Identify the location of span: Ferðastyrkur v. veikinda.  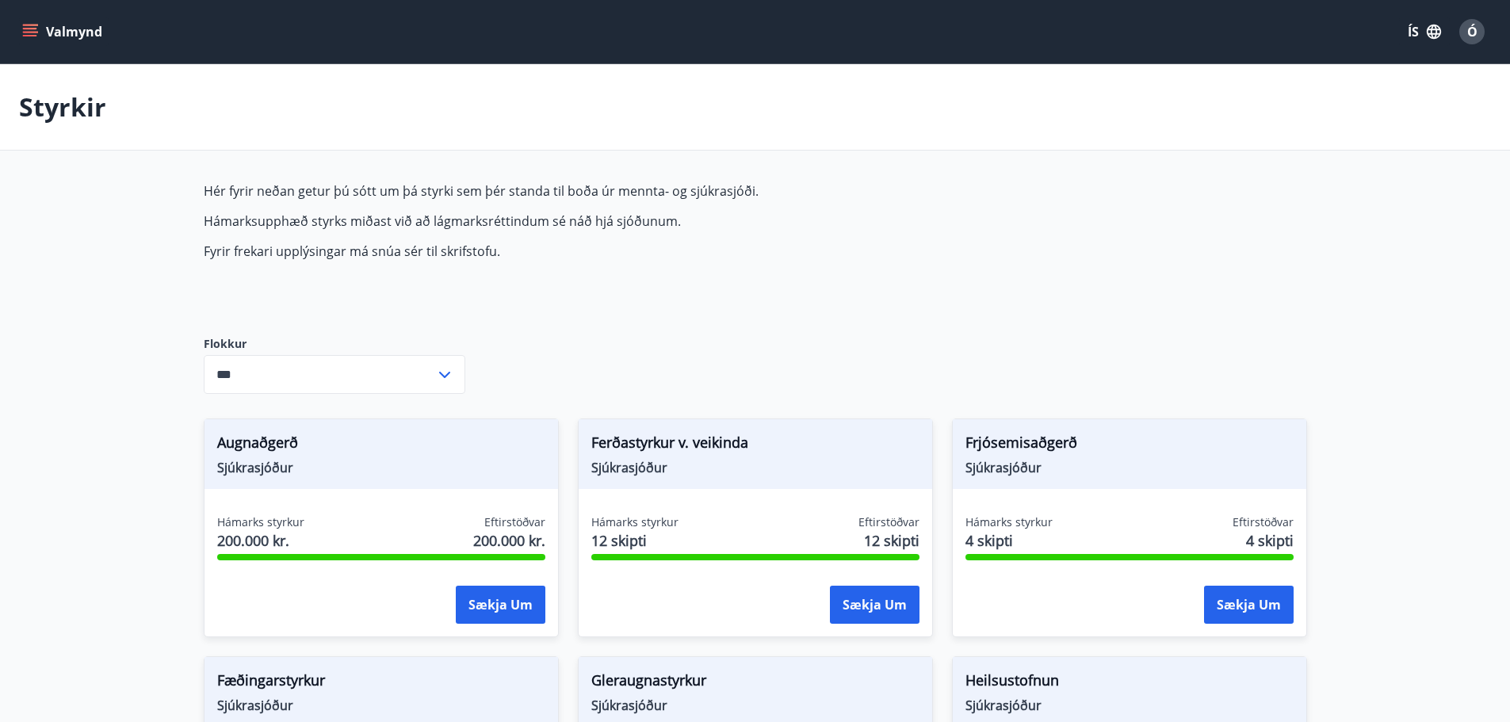
(755, 445).